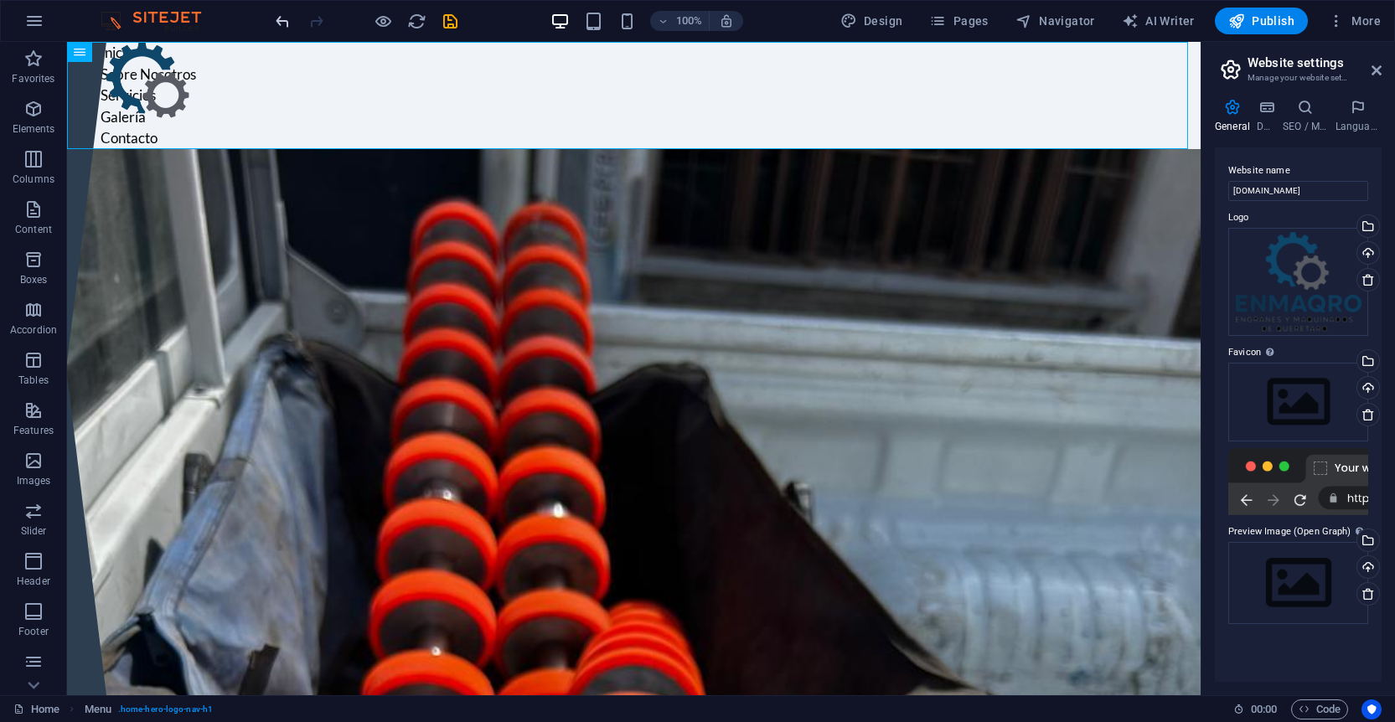 This screenshot has width=1395, height=722. Describe the element at coordinates (1359, 116) in the screenshot. I see `h4: Languages` at that location.